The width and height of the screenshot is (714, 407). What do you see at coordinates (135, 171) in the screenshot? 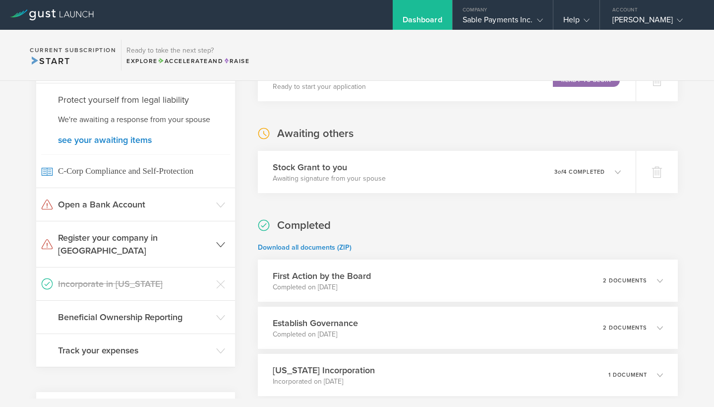
I see `a: C-Corp Compliance and Self-Protection` at bounding box center [135, 171].